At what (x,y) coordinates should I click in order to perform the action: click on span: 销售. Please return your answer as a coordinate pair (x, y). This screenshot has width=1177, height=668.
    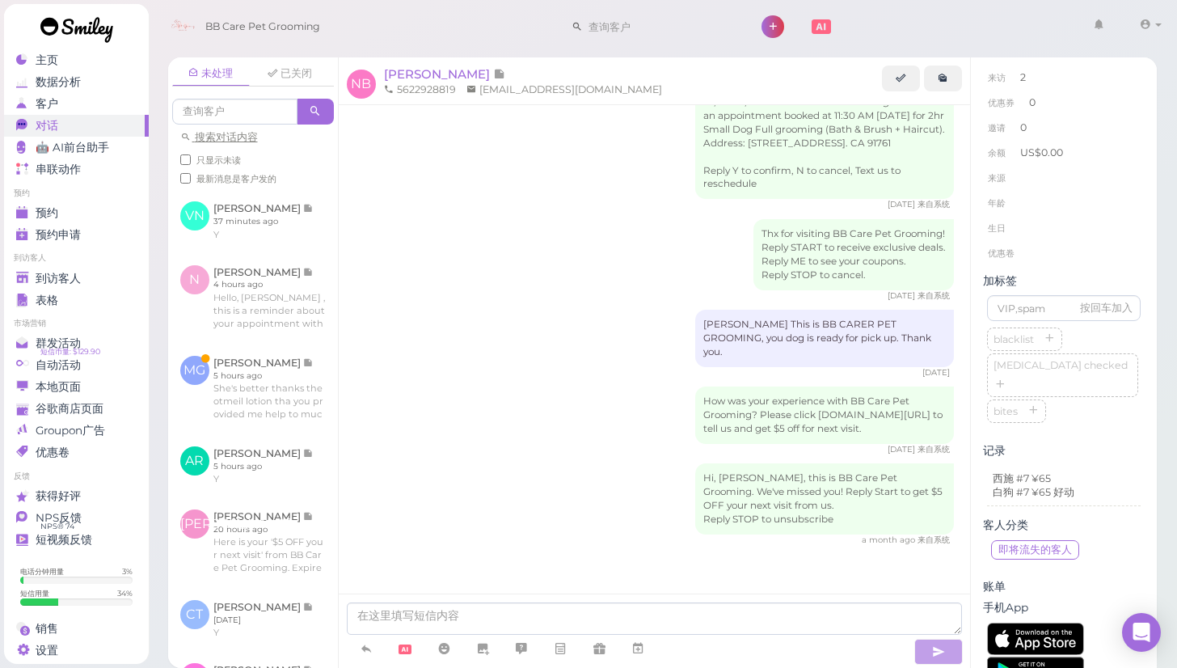
    Looking at the image, I should click on (47, 628).